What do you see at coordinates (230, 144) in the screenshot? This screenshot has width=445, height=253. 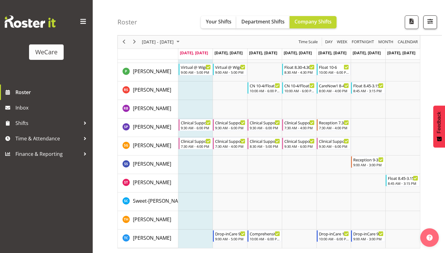 I see `div: Sanjita Gurung"s event - Clinical Support 7.30 - 4 Begin From Tuesday, October 7, 2025 at 7:30:00...` at bounding box center [230, 144].